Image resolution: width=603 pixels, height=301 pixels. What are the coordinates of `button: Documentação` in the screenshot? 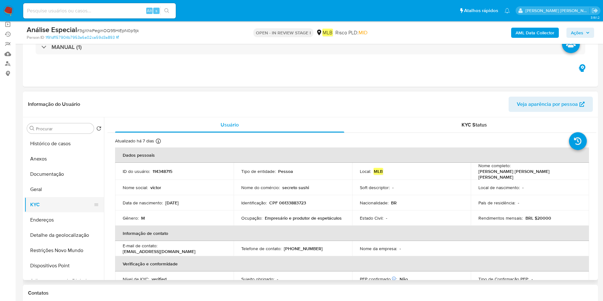 It's located at (64, 174).